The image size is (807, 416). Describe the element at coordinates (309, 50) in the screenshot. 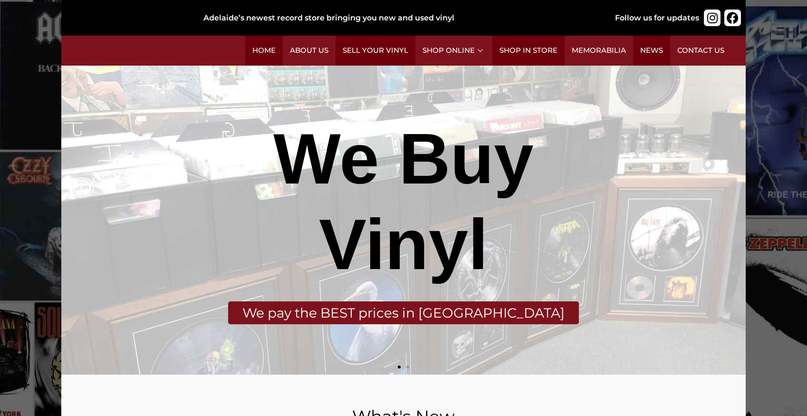

I see `a: About Us` at that location.